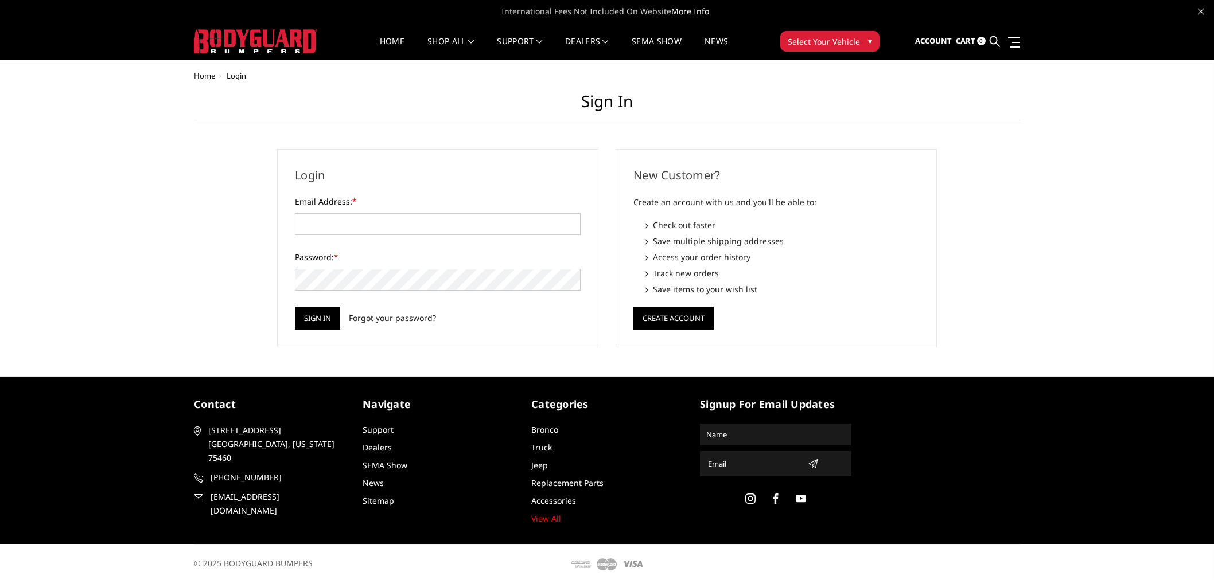 Image resolution: width=1214 pixels, height=580 pixels. I want to click on a: Jeep, so click(539, 465).